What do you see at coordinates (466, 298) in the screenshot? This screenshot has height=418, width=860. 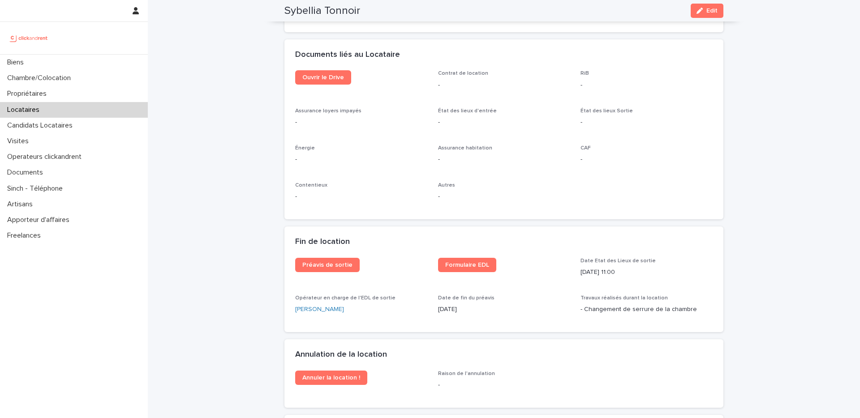 I see `span: Date de fin du préavis` at bounding box center [466, 298].